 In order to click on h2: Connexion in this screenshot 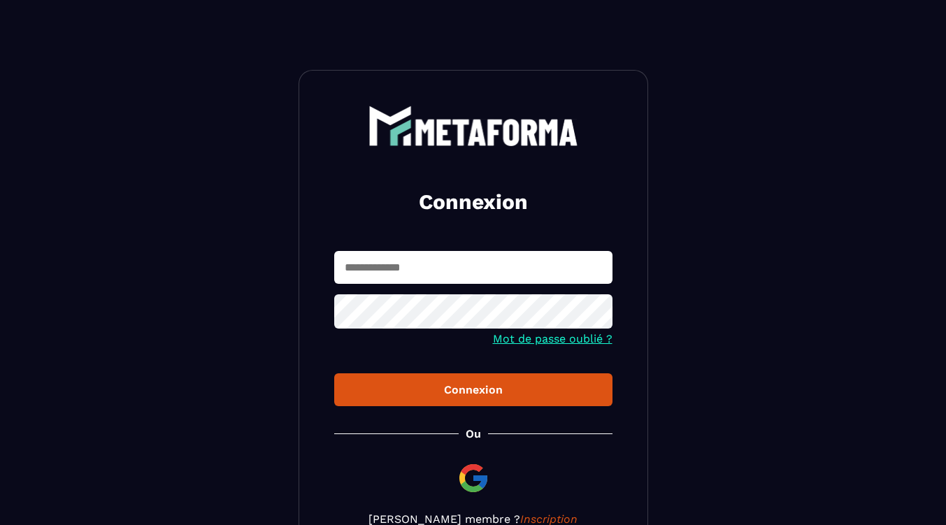, I will do `click(473, 202)`.